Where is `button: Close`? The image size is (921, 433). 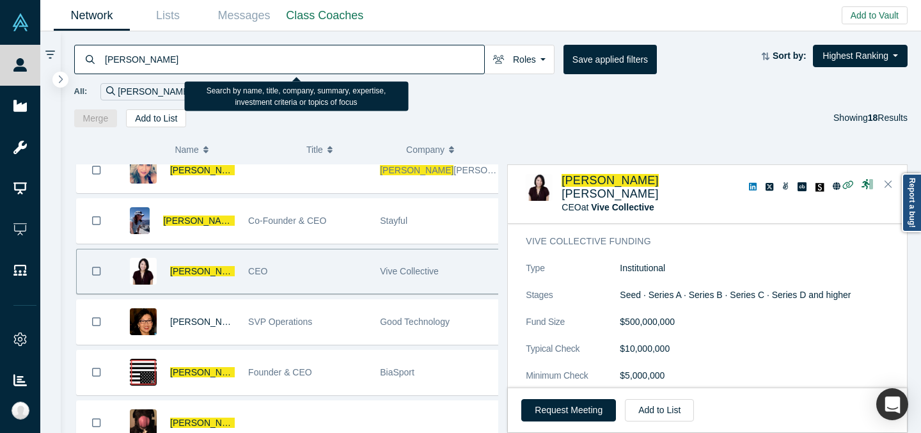 button: Close is located at coordinates (888, 185).